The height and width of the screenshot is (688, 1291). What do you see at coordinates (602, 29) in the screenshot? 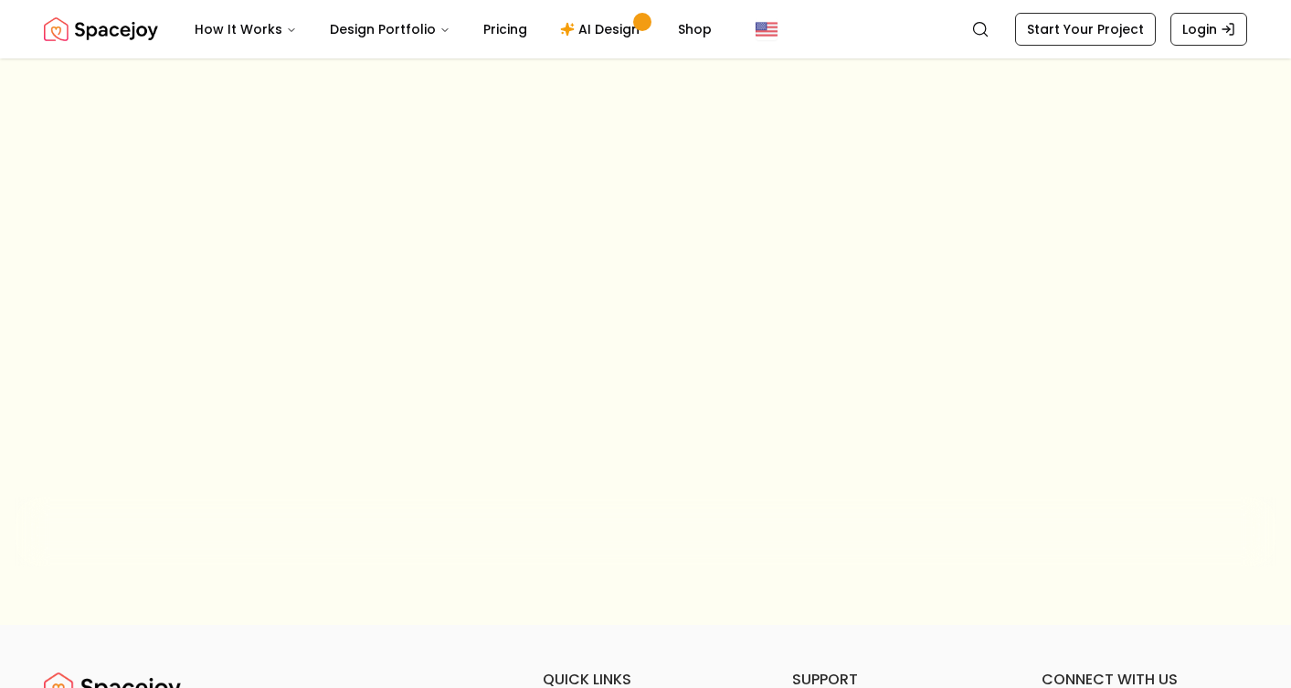
I see `a: AI Design` at bounding box center [602, 29].